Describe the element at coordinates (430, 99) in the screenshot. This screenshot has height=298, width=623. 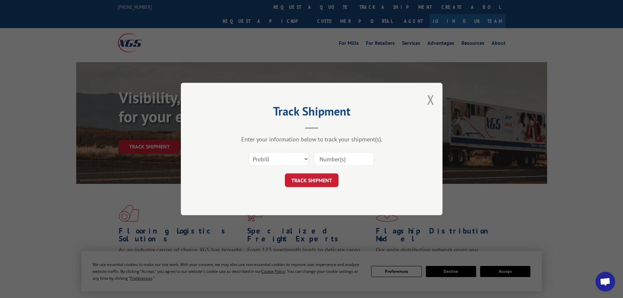
I see `button: Close modal` at that location.